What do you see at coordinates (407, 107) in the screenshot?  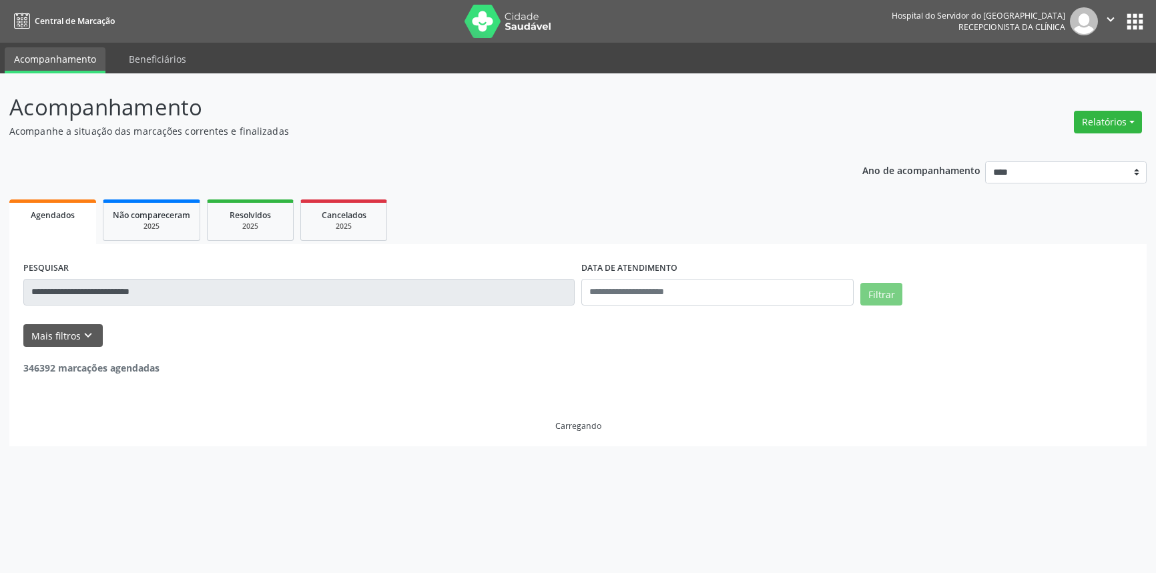 I see `p: Acompanhamento` at bounding box center [407, 107].